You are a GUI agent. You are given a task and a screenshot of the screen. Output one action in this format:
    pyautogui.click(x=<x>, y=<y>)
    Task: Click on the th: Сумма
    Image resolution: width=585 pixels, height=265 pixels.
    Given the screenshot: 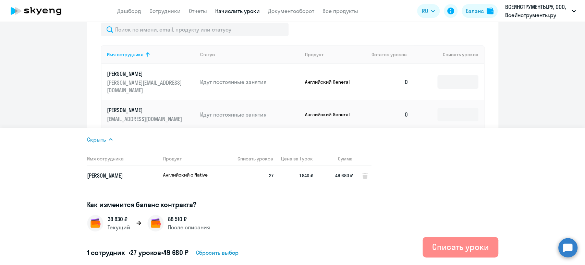 What is the action you would take?
    pyautogui.click(x=333, y=159)
    